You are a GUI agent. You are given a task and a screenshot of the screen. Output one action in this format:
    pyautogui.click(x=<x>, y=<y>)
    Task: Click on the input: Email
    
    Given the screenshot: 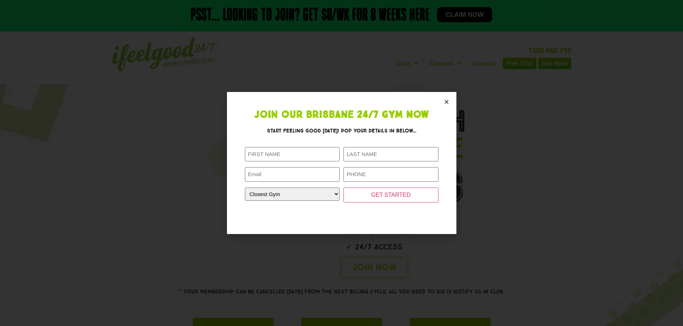 What is the action you would take?
    pyautogui.click(x=292, y=175)
    